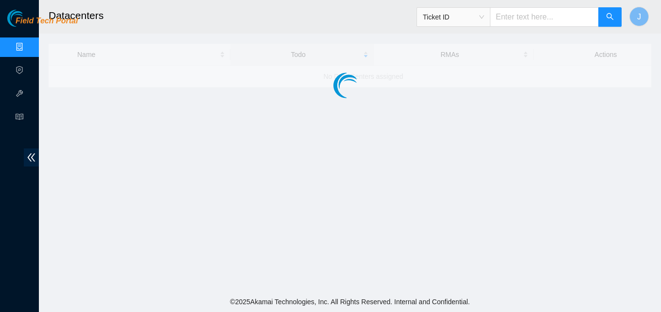  Describe the element at coordinates (610, 17) in the screenshot. I see `button: search` at that location.